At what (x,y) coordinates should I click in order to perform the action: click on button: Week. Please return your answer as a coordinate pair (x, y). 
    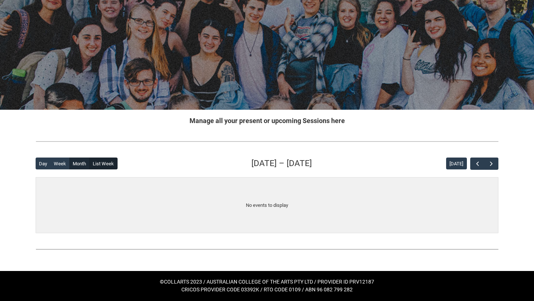
    Looking at the image, I should click on (60, 163).